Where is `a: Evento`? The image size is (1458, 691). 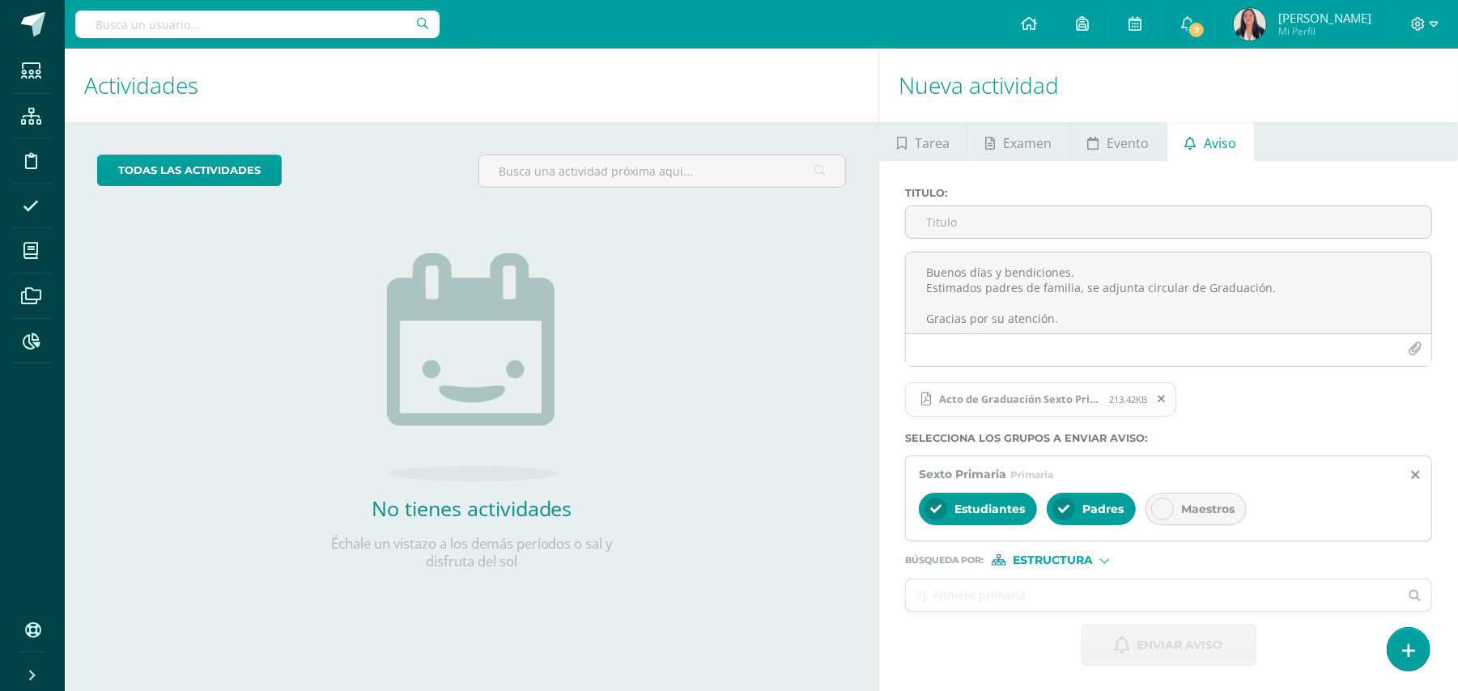
a: Evento is located at coordinates (1118, 142).